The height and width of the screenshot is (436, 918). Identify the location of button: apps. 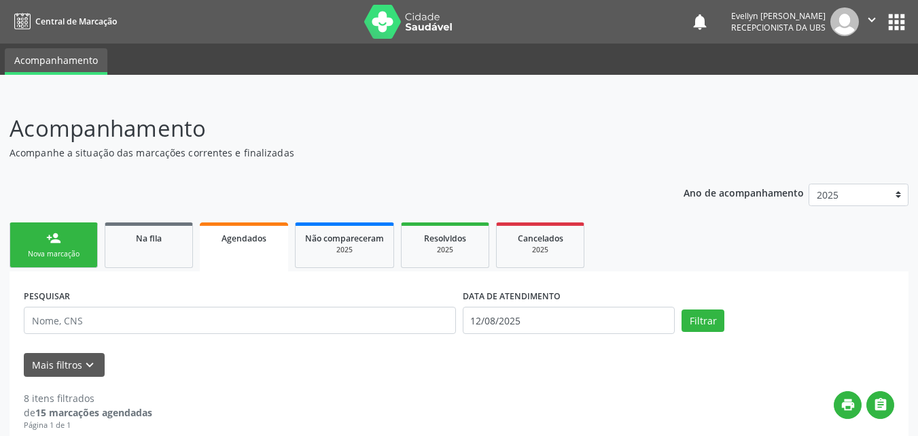
(897, 22).